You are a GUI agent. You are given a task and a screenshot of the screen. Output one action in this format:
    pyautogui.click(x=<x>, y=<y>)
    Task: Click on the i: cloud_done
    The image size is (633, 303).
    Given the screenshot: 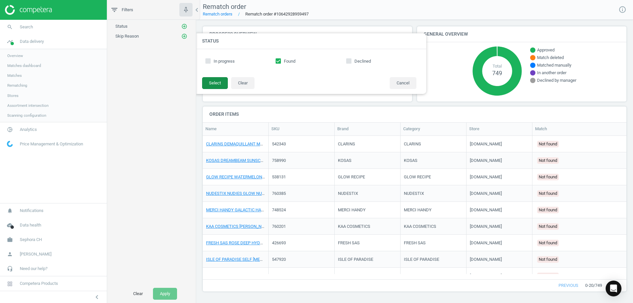 What is the action you would take?
    pyautogui.click(x=10, y=225)
    